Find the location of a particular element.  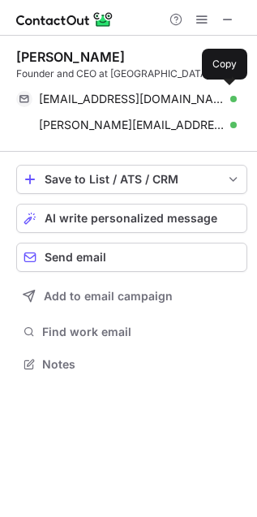

span: Add to email campaign is located at coordinates (108, 296).